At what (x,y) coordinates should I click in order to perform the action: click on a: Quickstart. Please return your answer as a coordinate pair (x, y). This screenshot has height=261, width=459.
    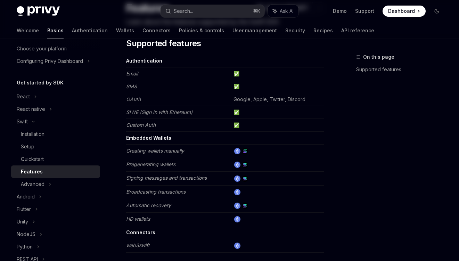
    Looking at the image, I should click on (56, 159).